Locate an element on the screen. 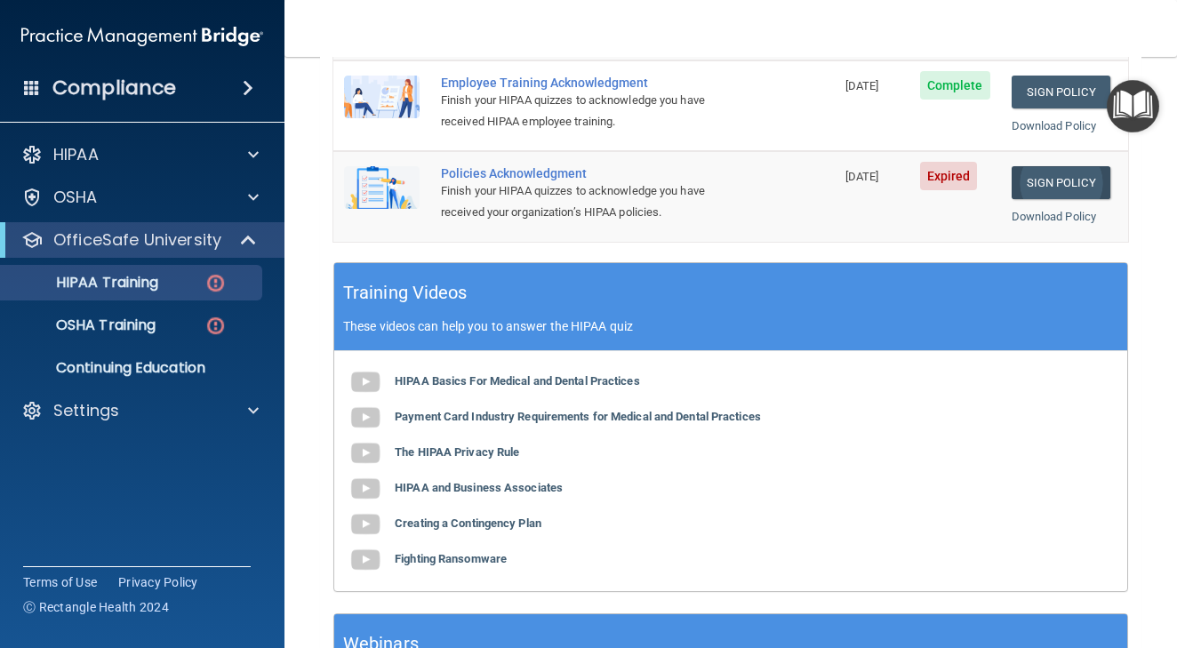 Image resolution: width=1177 pixels, height=648 pixels. div: Finish your HIPAA quizzes to acknowledge you have received HIPAA employee training. is located at coordinates (593, 111).